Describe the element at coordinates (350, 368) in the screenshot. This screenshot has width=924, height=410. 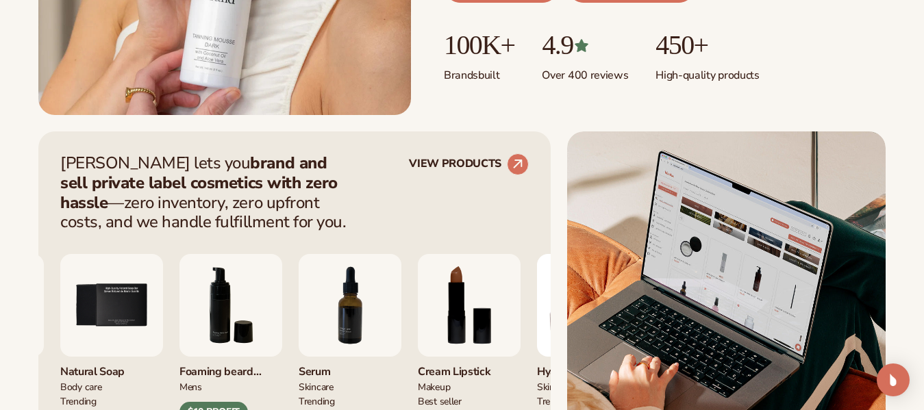
I see `div: Serum` at that location.